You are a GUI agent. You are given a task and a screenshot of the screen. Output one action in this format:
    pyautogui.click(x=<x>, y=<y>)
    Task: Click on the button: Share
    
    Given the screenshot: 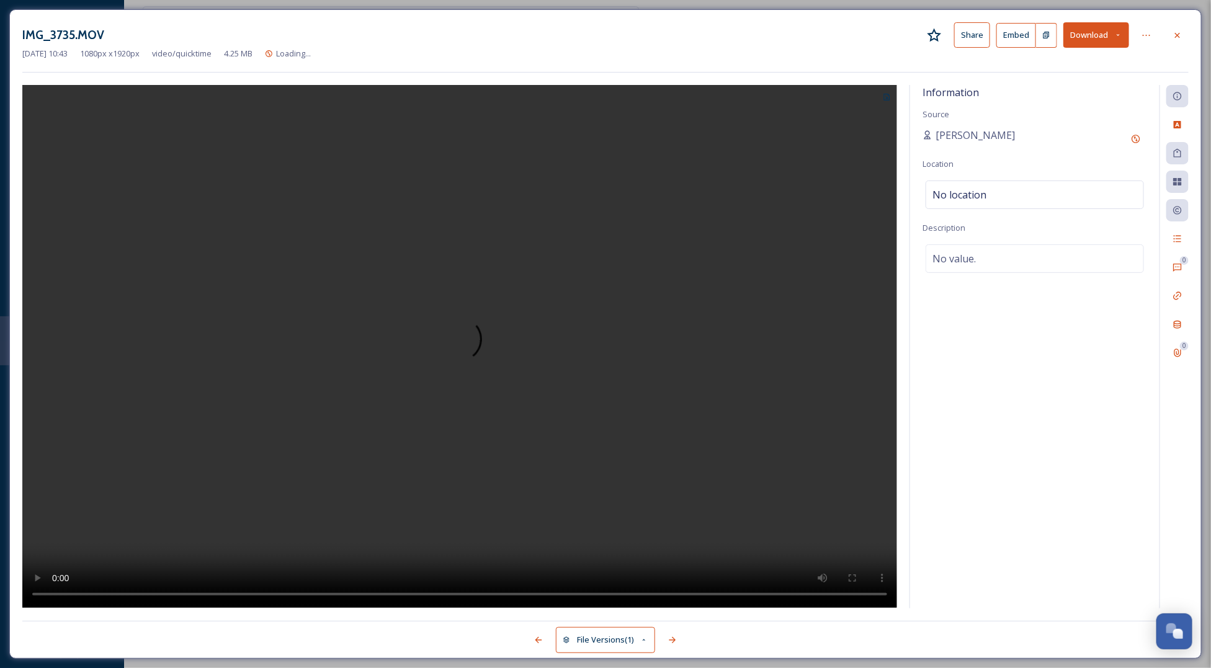 What is the action you would take?
    pyautogui.click(x=972, y=35)
    